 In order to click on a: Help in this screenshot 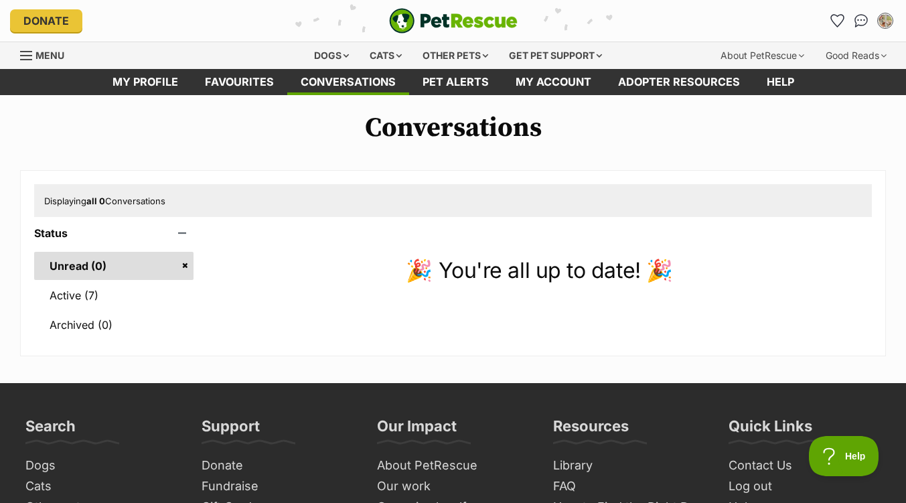, I will do `click(780, 82)`.